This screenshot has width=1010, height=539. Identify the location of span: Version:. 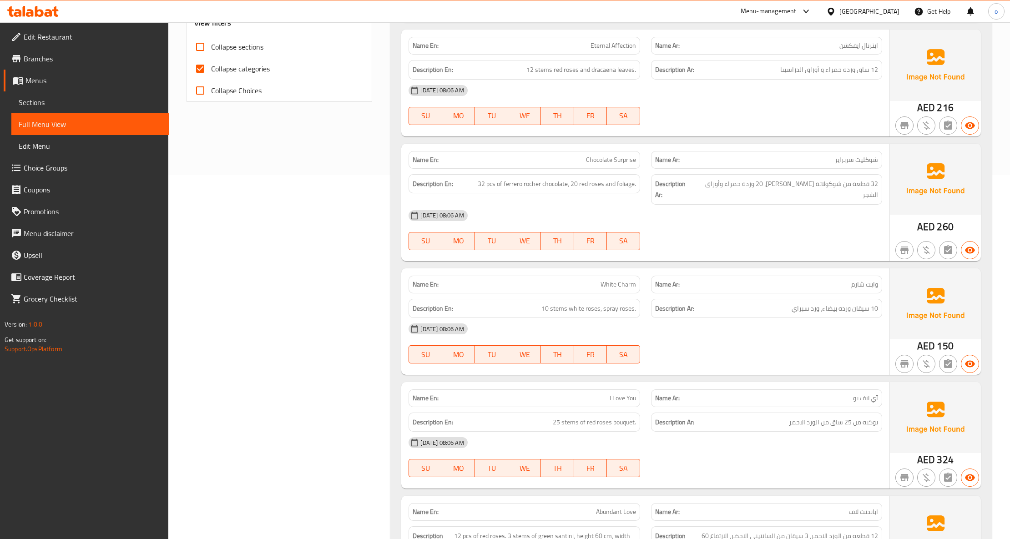
(15, 324).